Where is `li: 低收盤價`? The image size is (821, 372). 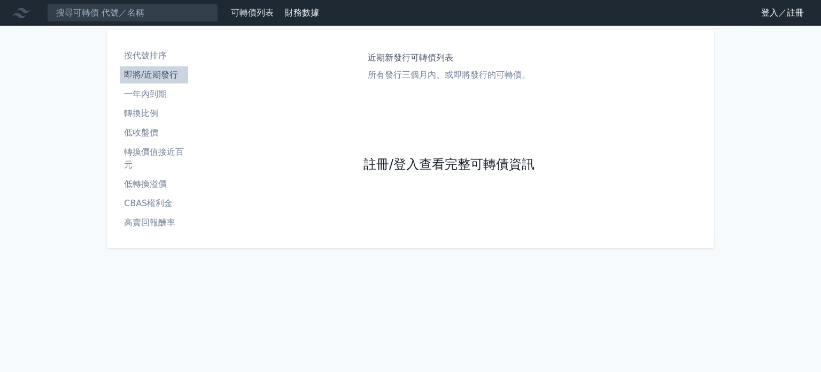 li: 低收盤價 is located at coordinates (154, 133).